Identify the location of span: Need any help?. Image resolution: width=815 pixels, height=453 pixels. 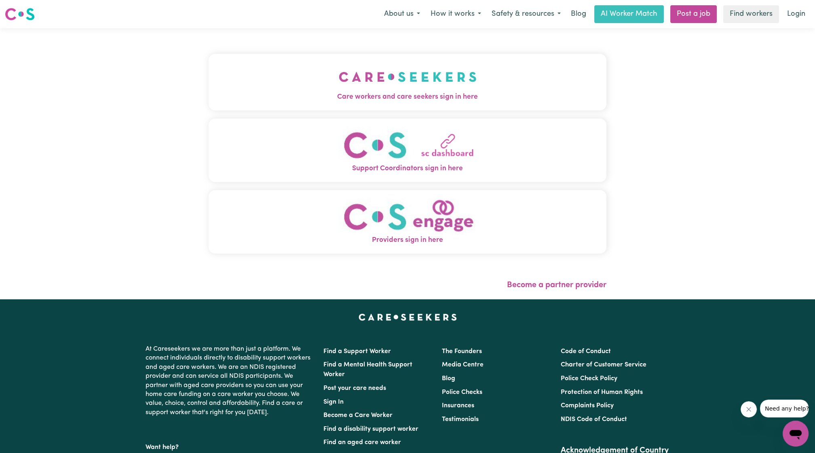
(27, 9).